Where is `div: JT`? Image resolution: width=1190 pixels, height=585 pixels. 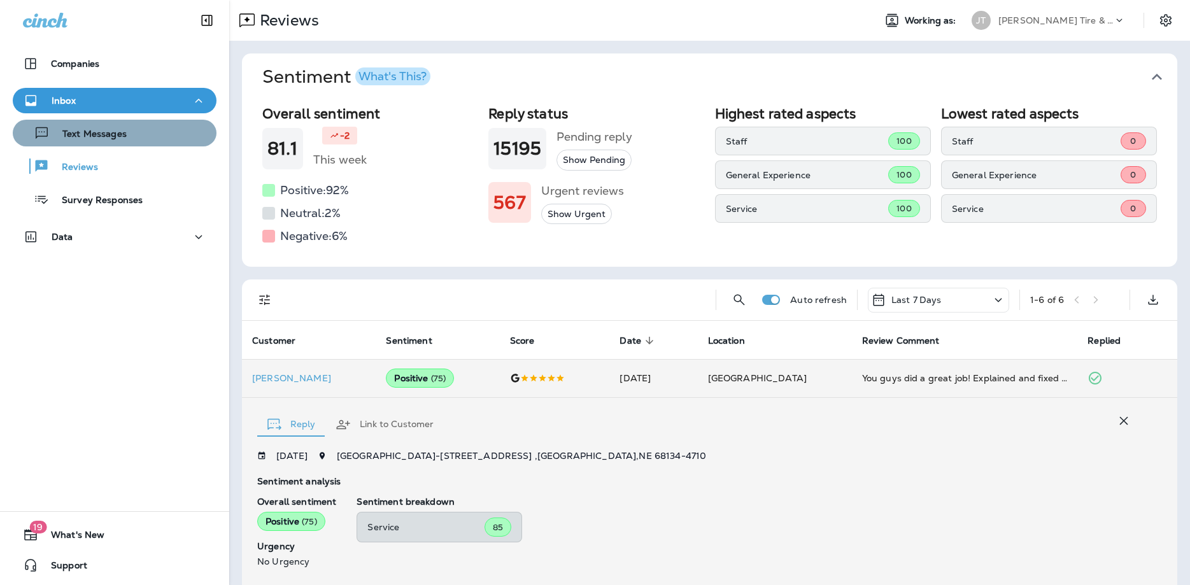 div: JT is located at coordinates (981, 20).